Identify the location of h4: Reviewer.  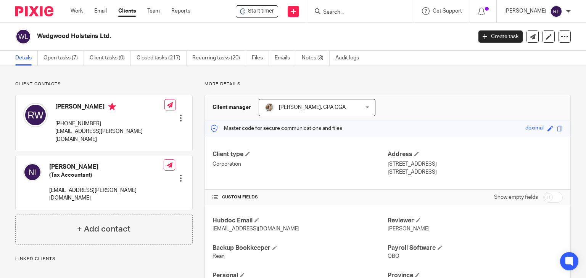
(475, 221).